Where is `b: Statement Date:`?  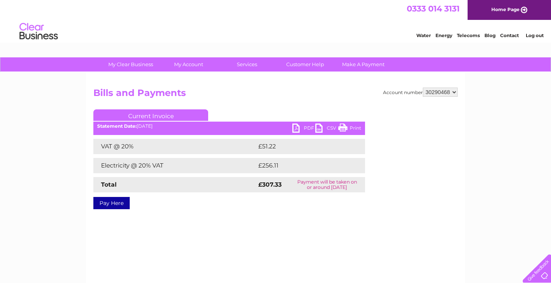
b: Statement Date: is located at coordinates (117, 126).